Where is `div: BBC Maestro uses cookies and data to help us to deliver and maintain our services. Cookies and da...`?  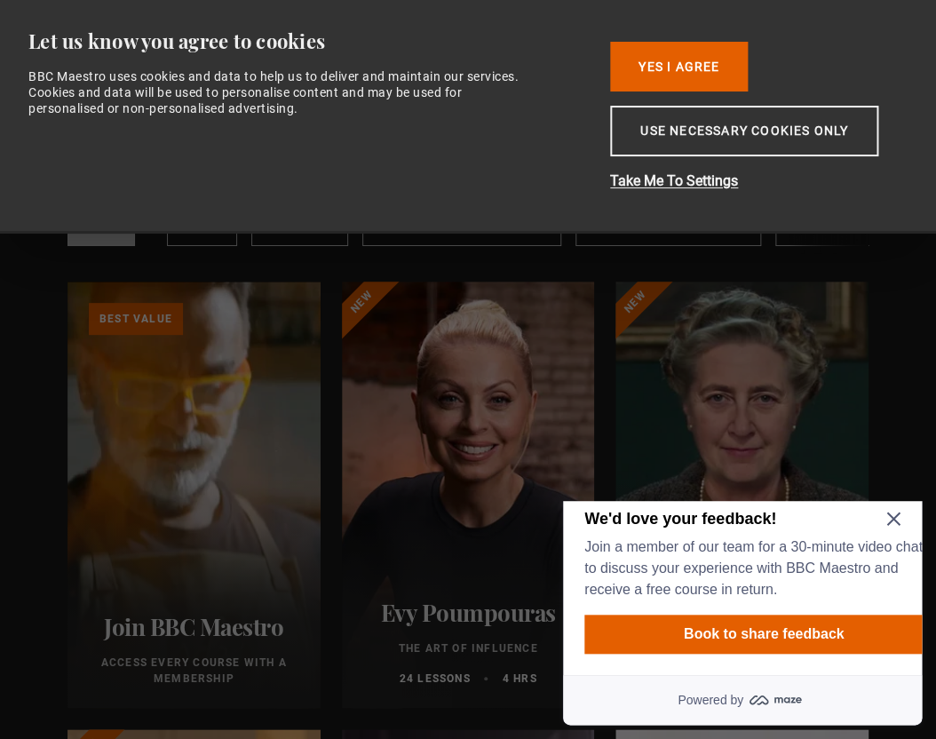 div: BBC Maestro uses cookies and data to help us to deliver and maintain our services. Cookies and da... is located at coordinates (278, 92).